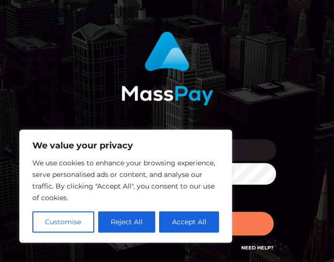 This screenshot has width=334, height=262. I want to click on p: We use cookies to enhance your browsing experience, serve personalised ads or content, and analys..., so click(126, 180).